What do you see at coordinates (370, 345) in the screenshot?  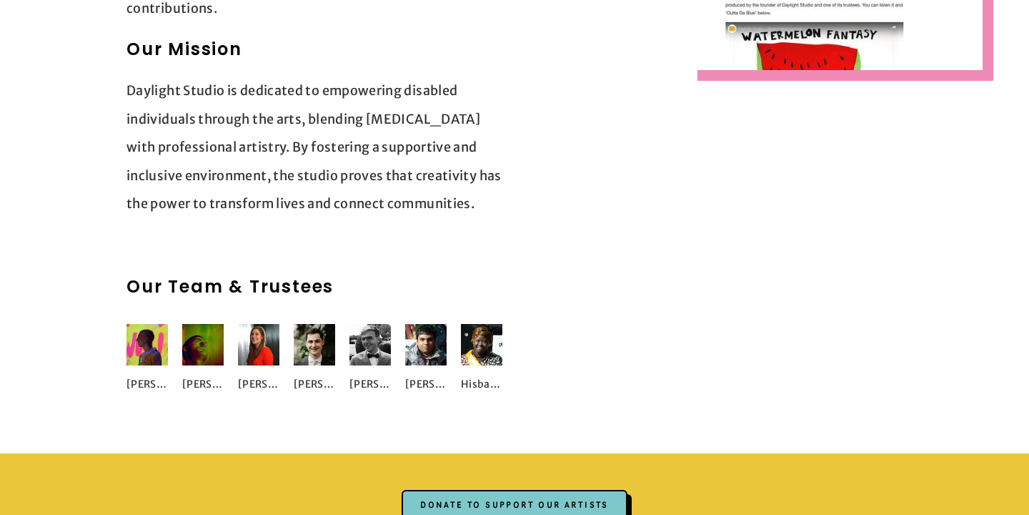 I see `img: Oliver McGough` at bounding box center [370, 345].